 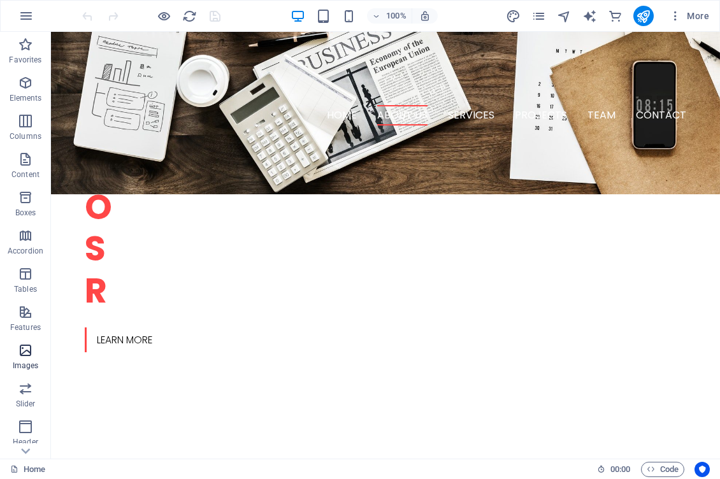 What do you see at coordinates (614, 470) in the screenshot?
I see `h6: Session time` at bounding box center [614, 470].